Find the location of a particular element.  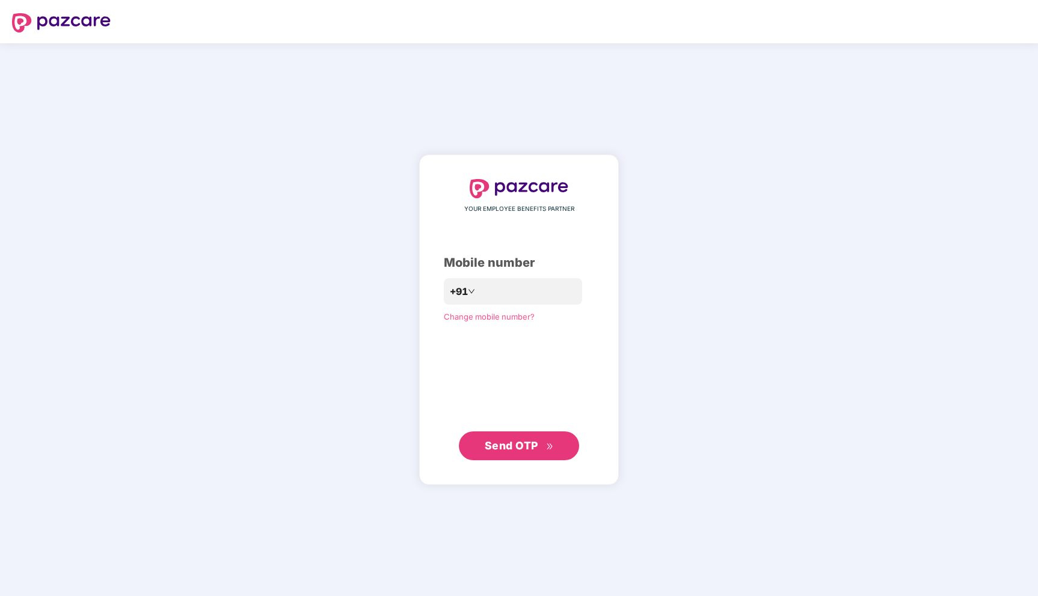

span: double-right is located at coordinates (549, 447).